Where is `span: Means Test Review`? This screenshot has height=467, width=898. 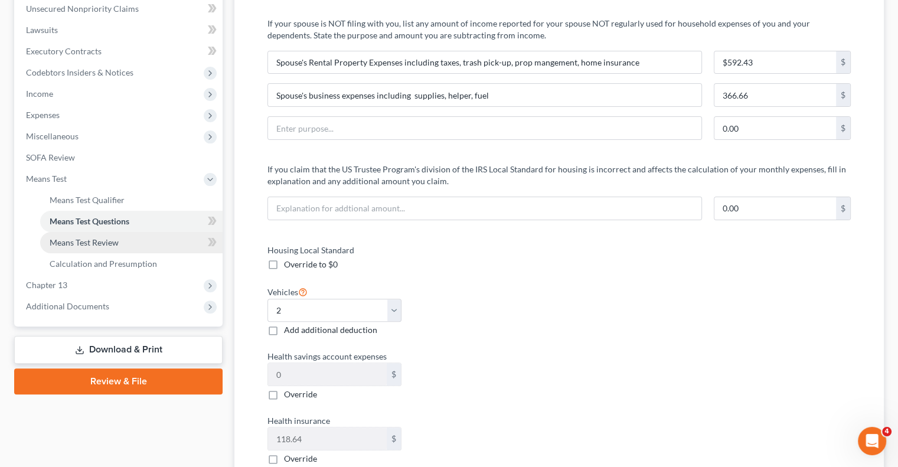
span: Means Test Review is located at coordinates (84, 242).